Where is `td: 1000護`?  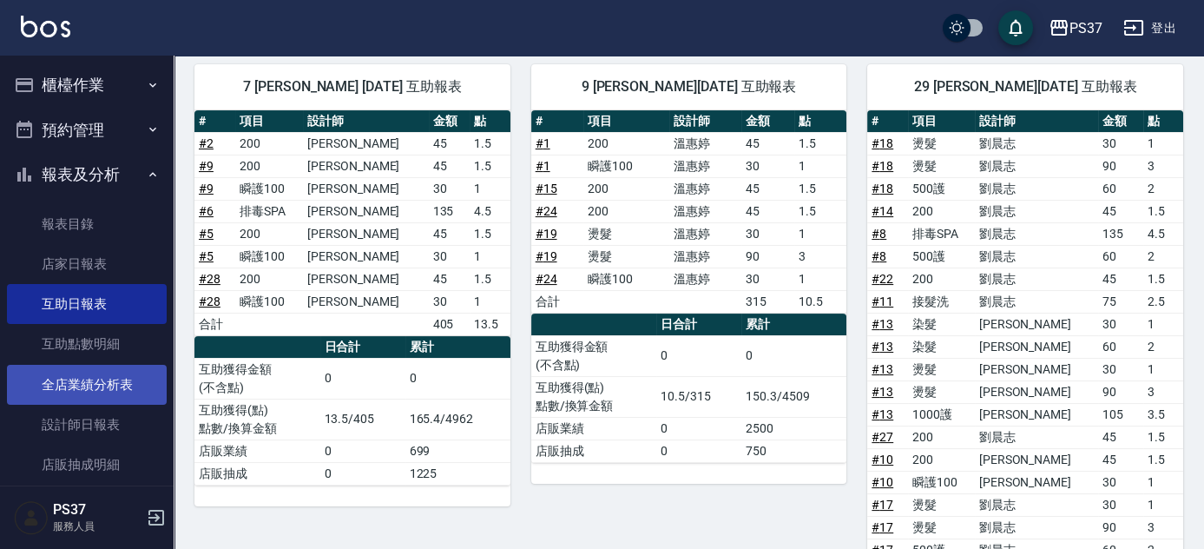 td: 1000護 is located at coordinates (941, 414).